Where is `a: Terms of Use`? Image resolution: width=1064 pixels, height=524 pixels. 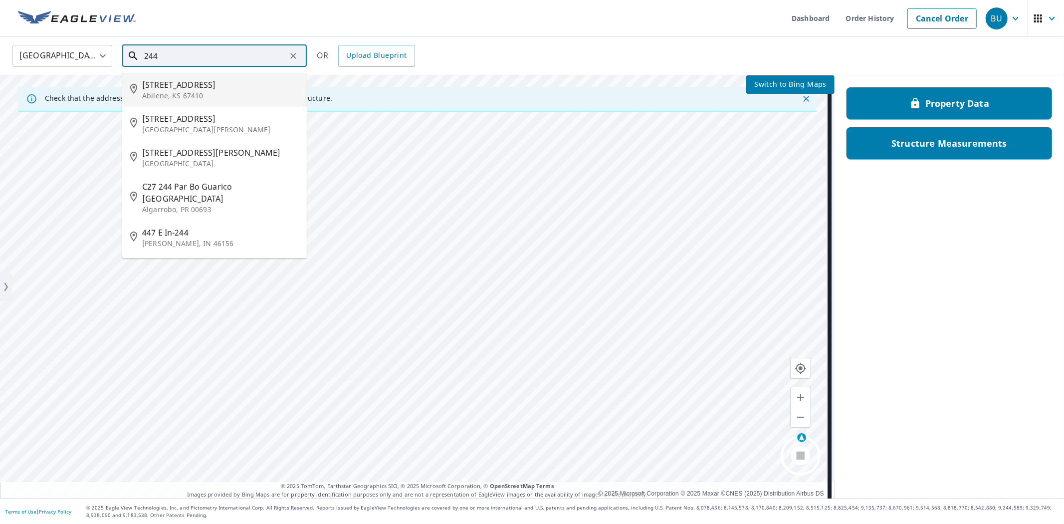
a: Terms of Use is located at coordinates (20, 511).